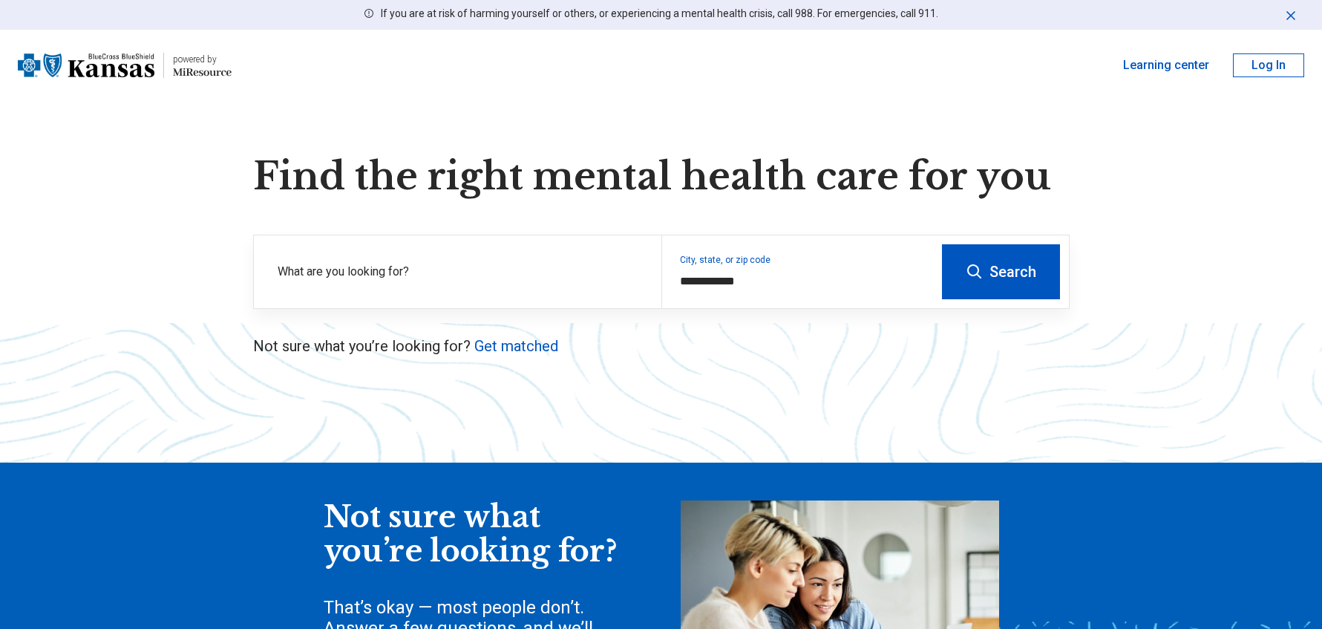 The height and width of the screenshot is (629, 1322). Describe the element at coordinates (516, 346) in the screenshot. I see `a: Get matched` at that location.